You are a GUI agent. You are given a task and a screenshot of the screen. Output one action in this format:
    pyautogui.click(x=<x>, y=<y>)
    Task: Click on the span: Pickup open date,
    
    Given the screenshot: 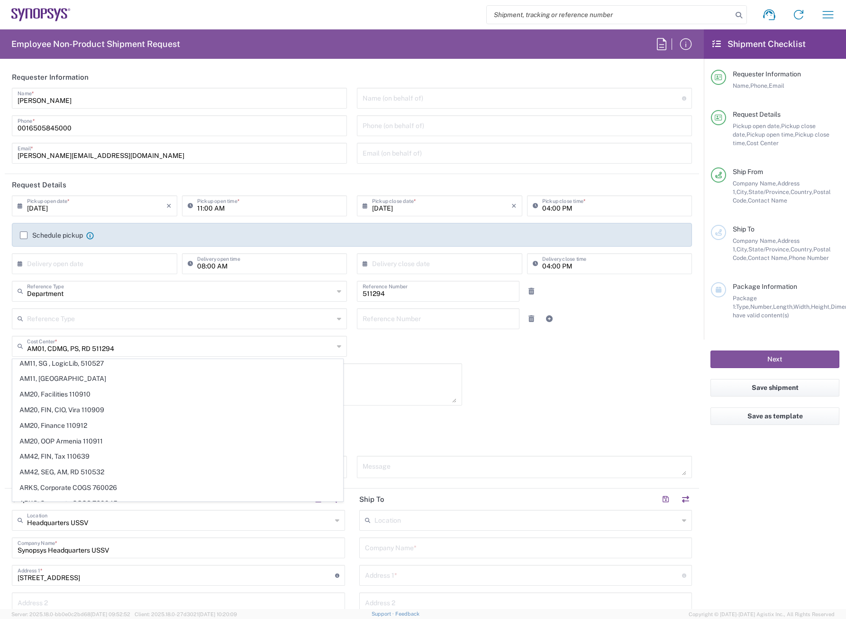 What is the action you would take?
    pyautogui.click(x=757, y=126)
    